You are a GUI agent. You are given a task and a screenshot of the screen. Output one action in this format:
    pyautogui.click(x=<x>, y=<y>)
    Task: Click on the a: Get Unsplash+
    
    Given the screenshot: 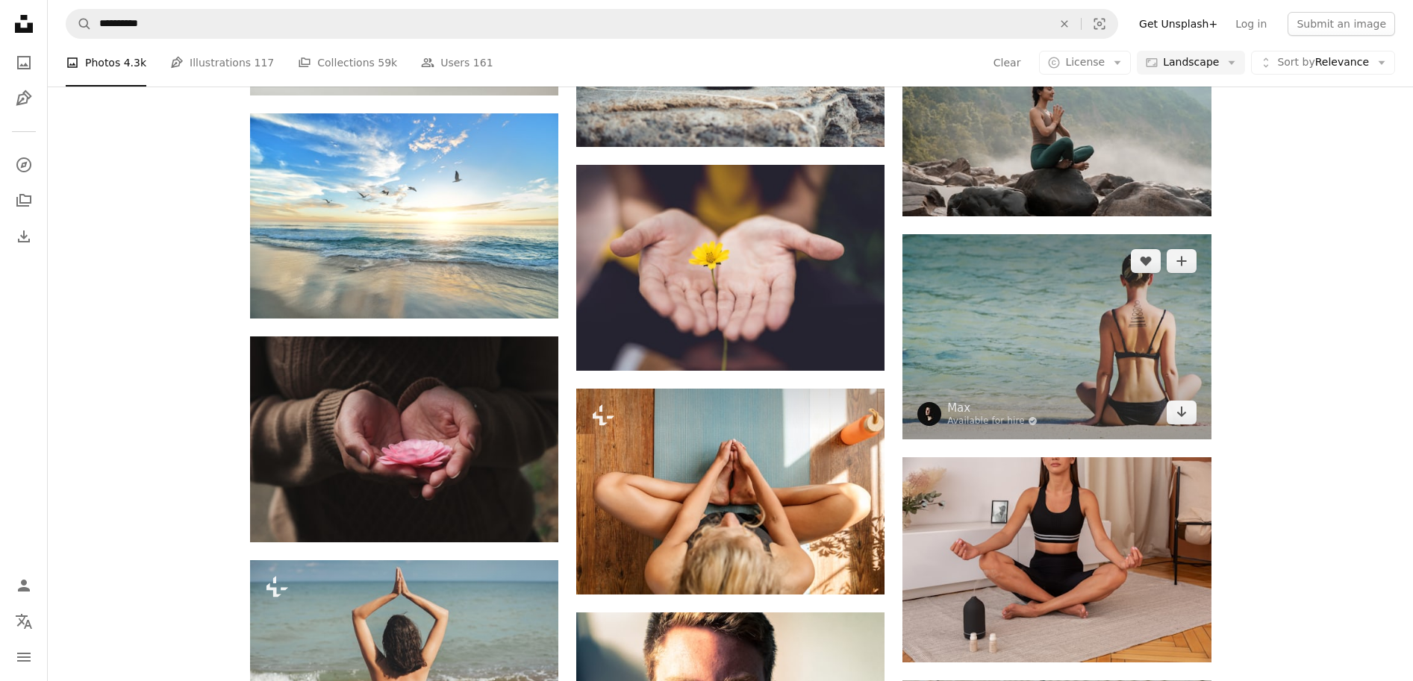 What is the action you would take?
    pyautogui.click(x=1178, y=24)
    